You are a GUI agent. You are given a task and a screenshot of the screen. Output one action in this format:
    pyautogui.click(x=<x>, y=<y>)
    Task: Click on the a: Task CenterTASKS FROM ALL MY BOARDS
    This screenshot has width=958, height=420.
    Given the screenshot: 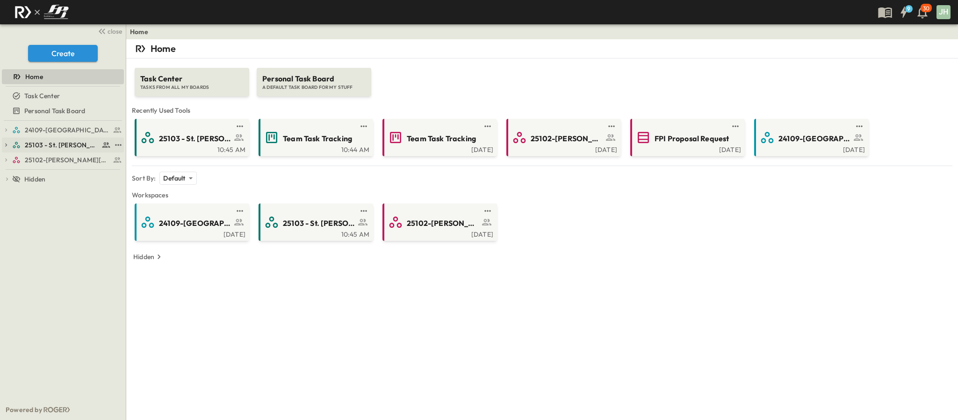 What is the action you would take?
    pyautogui.click(x=192, y=77)
    